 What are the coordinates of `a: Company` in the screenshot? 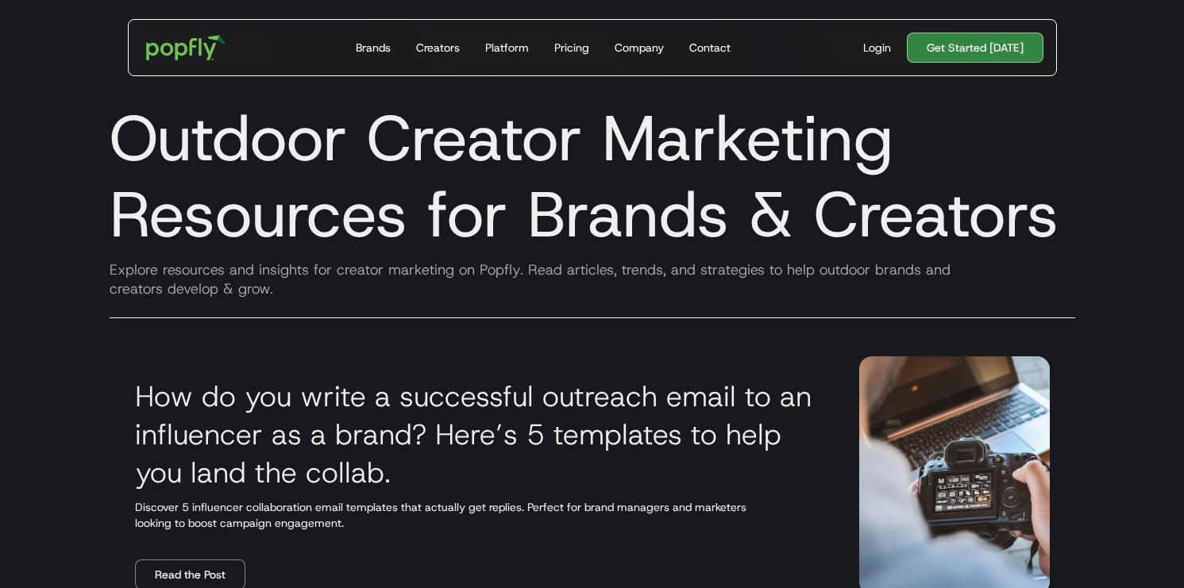 It's located at (639, 48).